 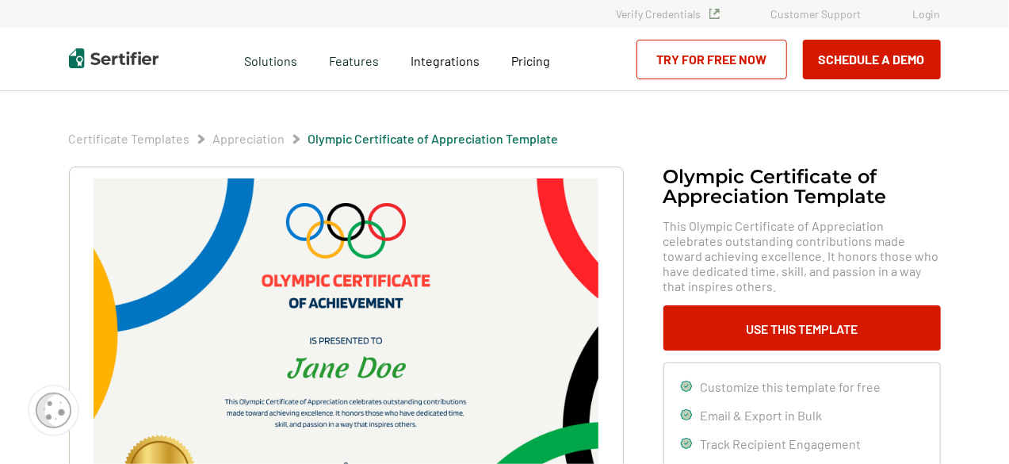 What do you see at coordinates (445, 59) in the screenshot?
I see `a: Integrations` at bounding box center [445, 59].